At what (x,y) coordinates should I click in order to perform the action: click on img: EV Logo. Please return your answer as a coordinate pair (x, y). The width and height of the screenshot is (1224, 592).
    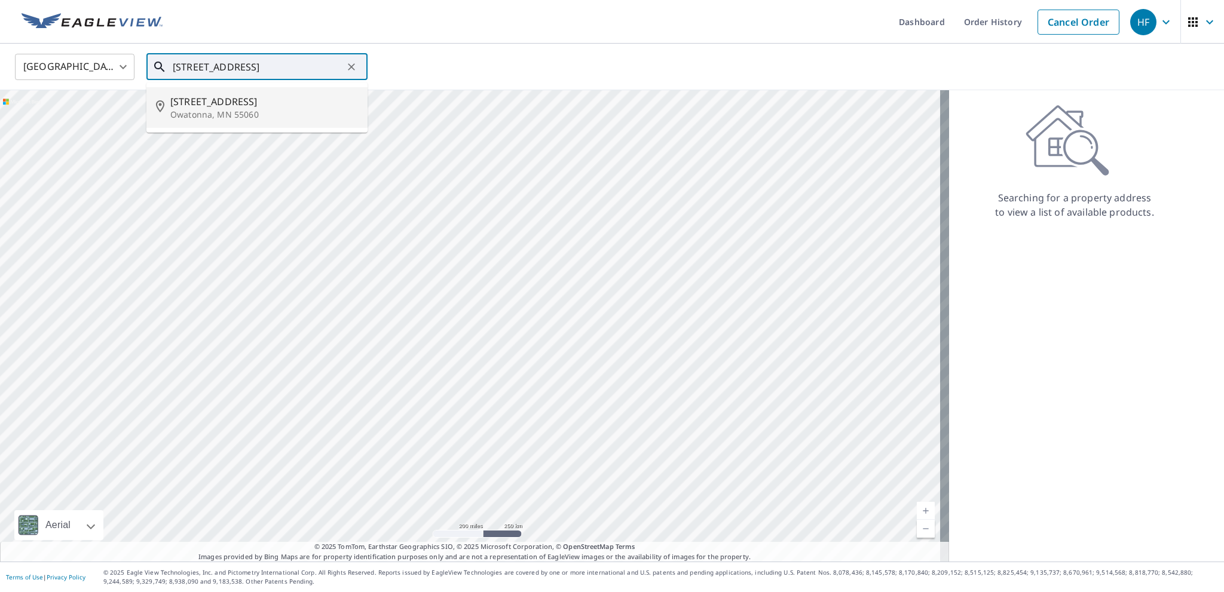
    Looking at the image, I should click on (92, 22).